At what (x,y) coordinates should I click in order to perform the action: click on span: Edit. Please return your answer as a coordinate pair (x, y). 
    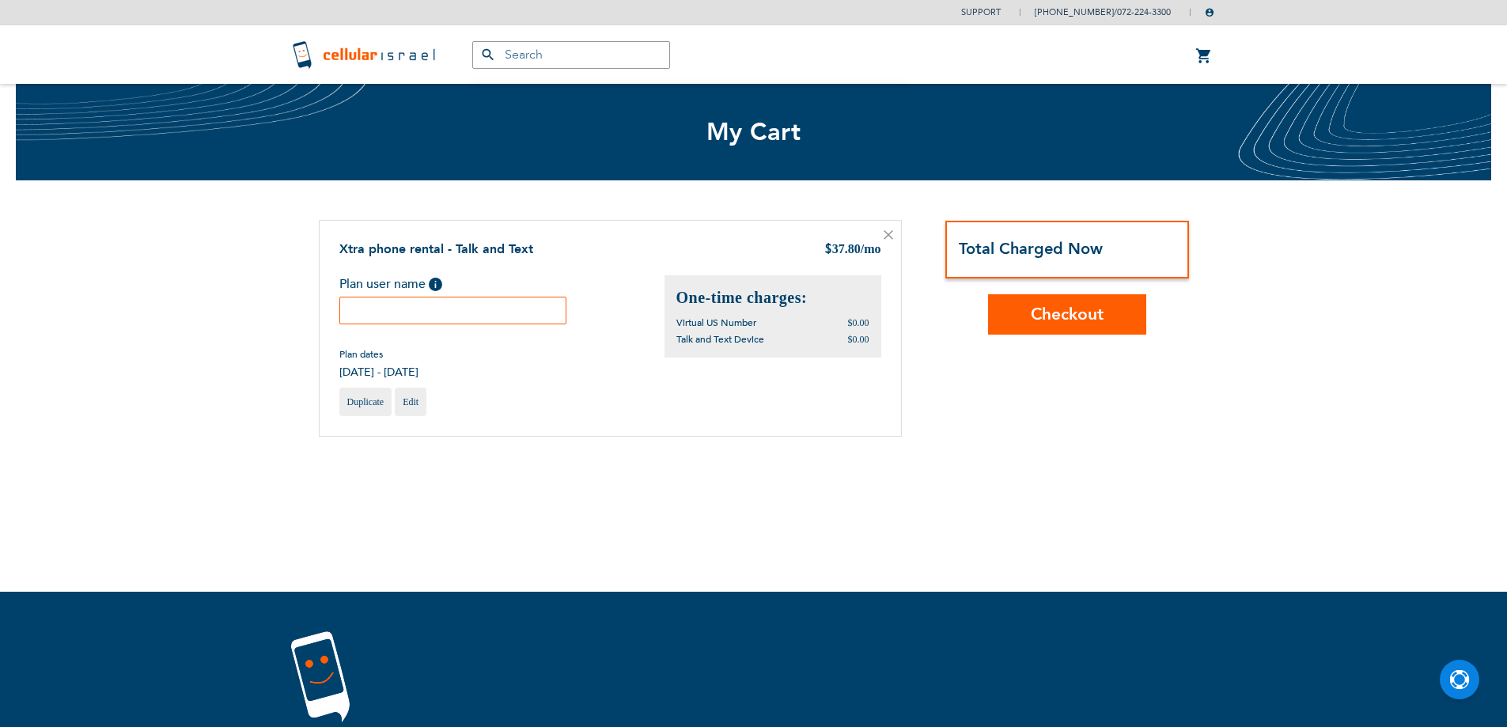
    Looking at the image, I should click on (411, 402).